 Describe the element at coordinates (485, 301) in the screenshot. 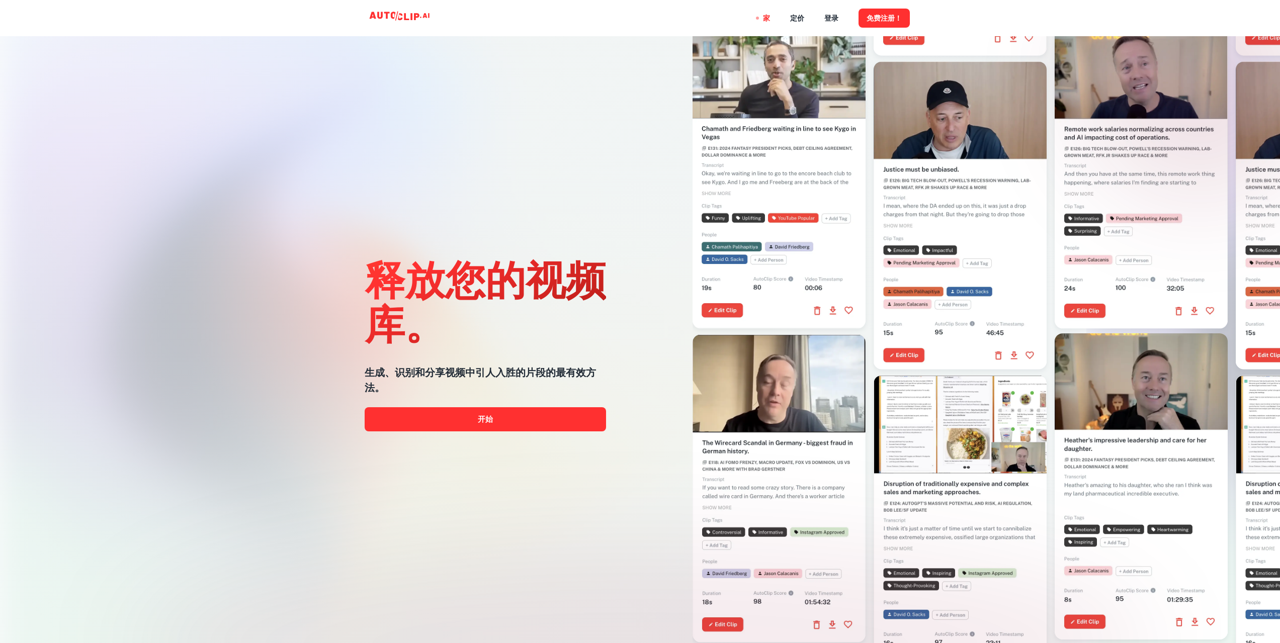

I see `font: 释放您的视频库。` at that location.